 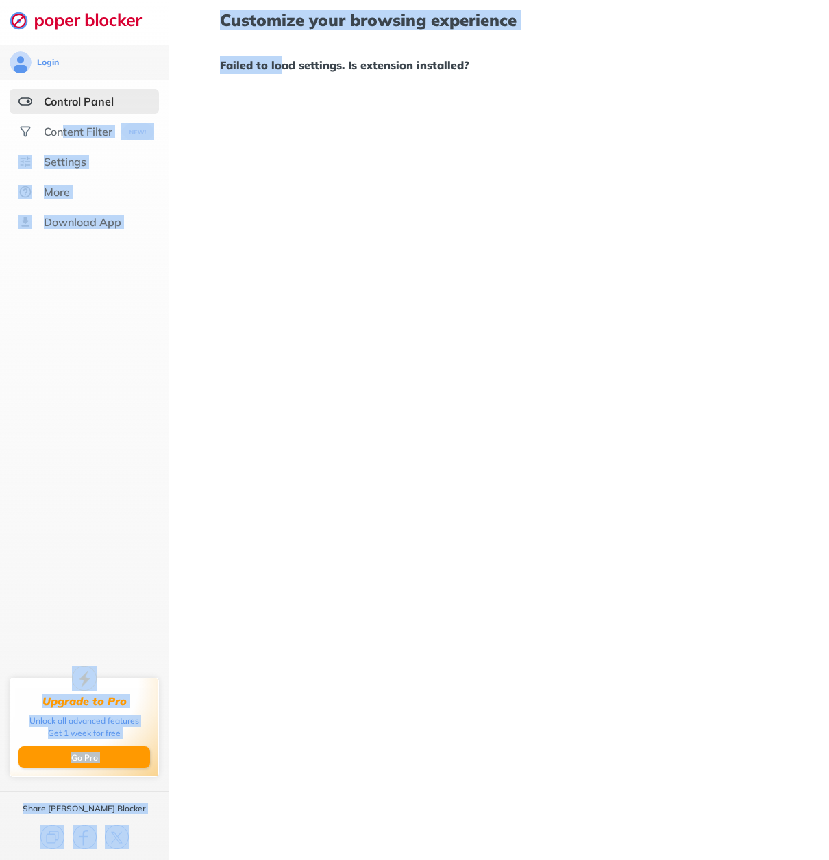 I want to click on img: x.svg, so click(x=116, y=837).